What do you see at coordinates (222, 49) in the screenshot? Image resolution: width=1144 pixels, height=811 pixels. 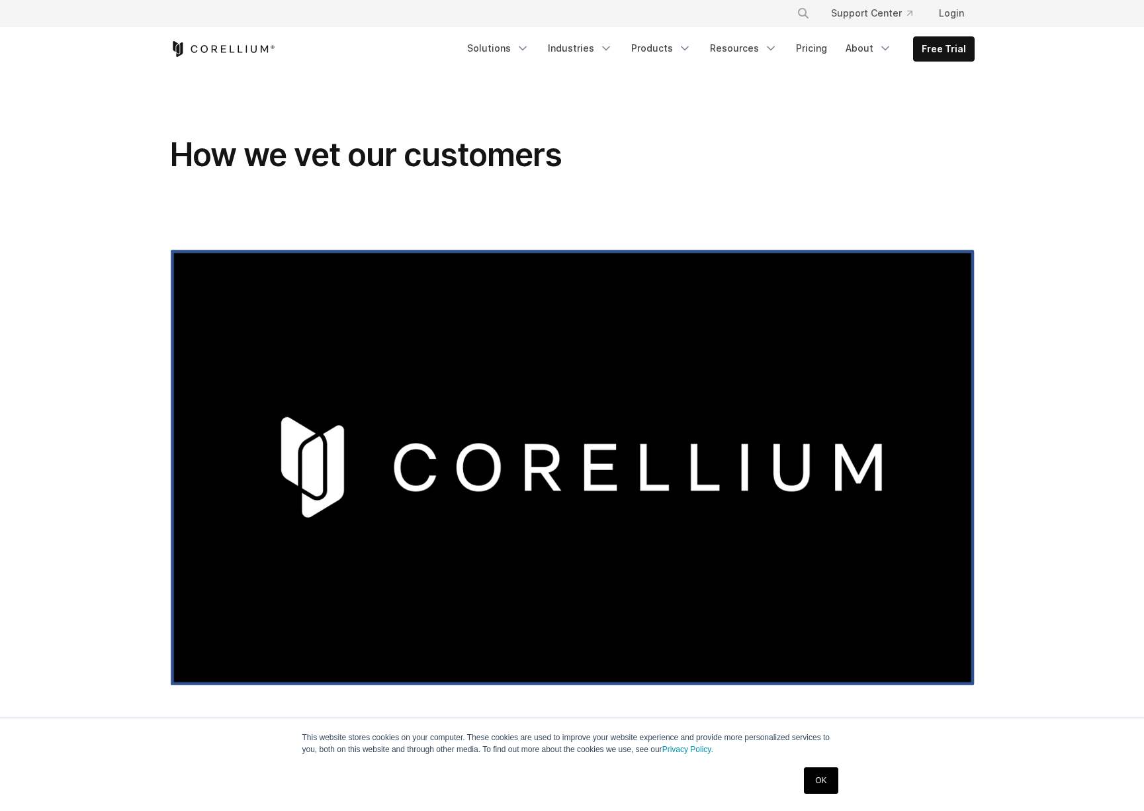 I see `a: Corellium Home` at bounding box center [222, 49].